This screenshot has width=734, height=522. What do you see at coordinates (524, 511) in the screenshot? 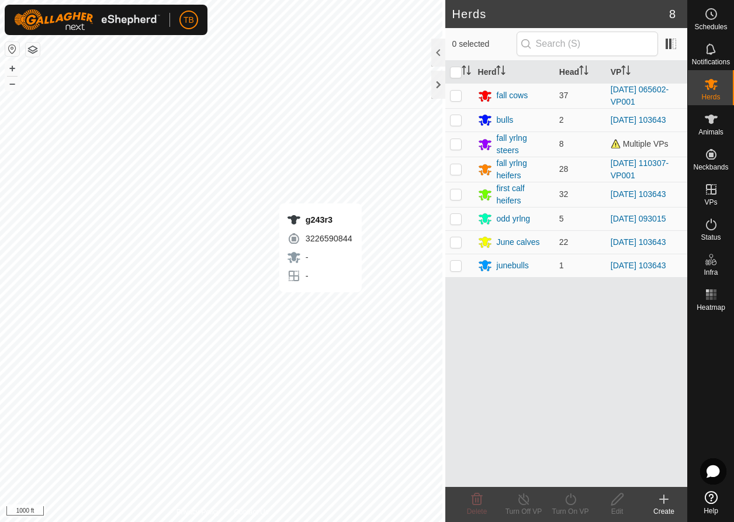
I see `div: Turn Off VP` at bounding box center [524, 511].